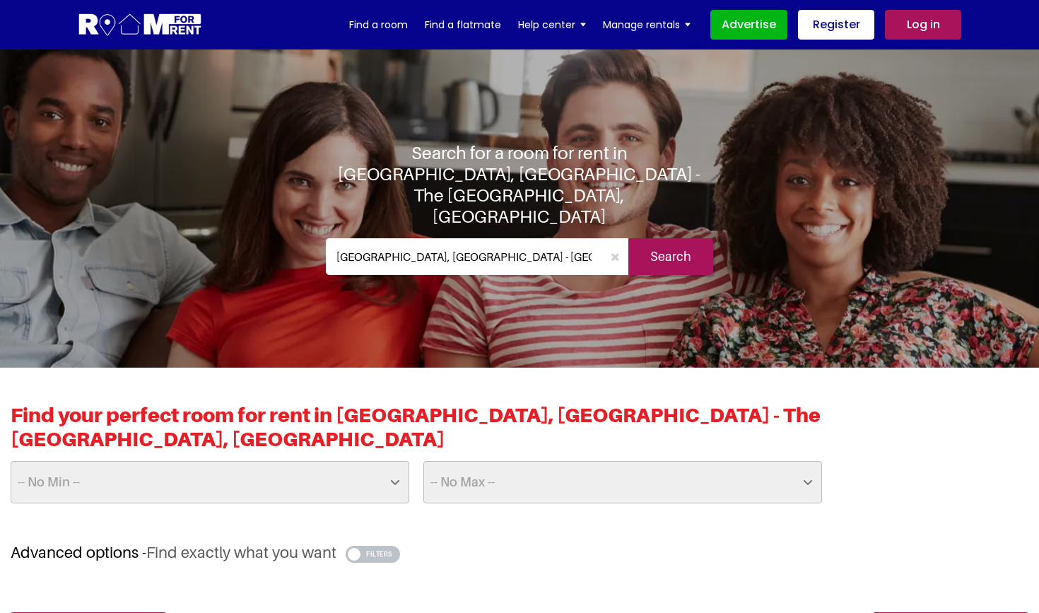 Image resolution: width=1039 pixels, height=613 pixels. What do you see at coordinates (836, 25) in the screenshot?
I see `a: Register` at bounding box center [836, 25].